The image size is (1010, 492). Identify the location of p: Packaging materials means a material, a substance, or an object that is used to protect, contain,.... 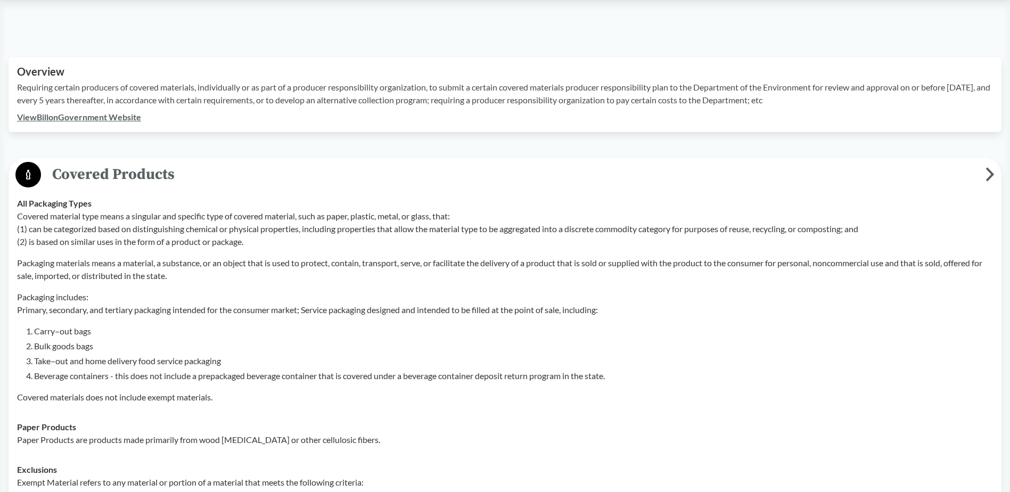
(505, 269).